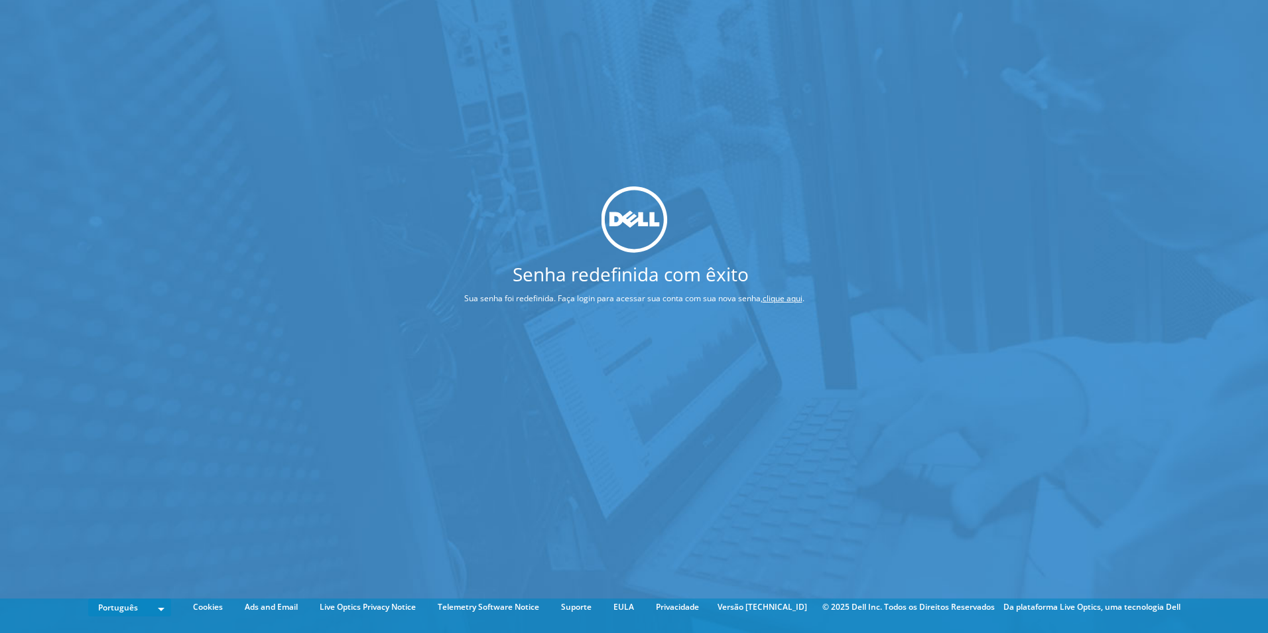 The width and height of the screenshot is (1268, 633). Describe the element at coordinates (909, 607) in the screenshot. I see `li: © 2025 Dell Inc. Todos os Direitos Reservados` at that location.